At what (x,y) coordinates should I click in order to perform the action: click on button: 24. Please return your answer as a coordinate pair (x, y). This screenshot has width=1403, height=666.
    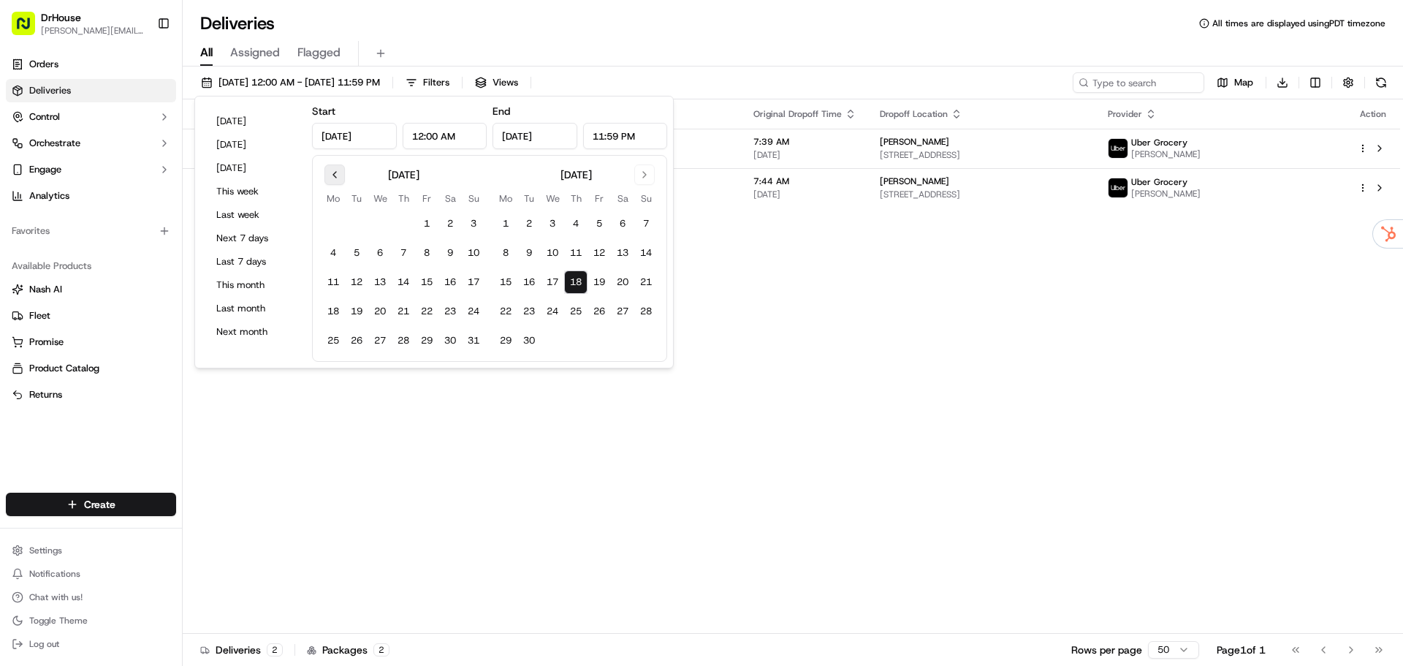
    Looking at the image, I should click on (552, 311).